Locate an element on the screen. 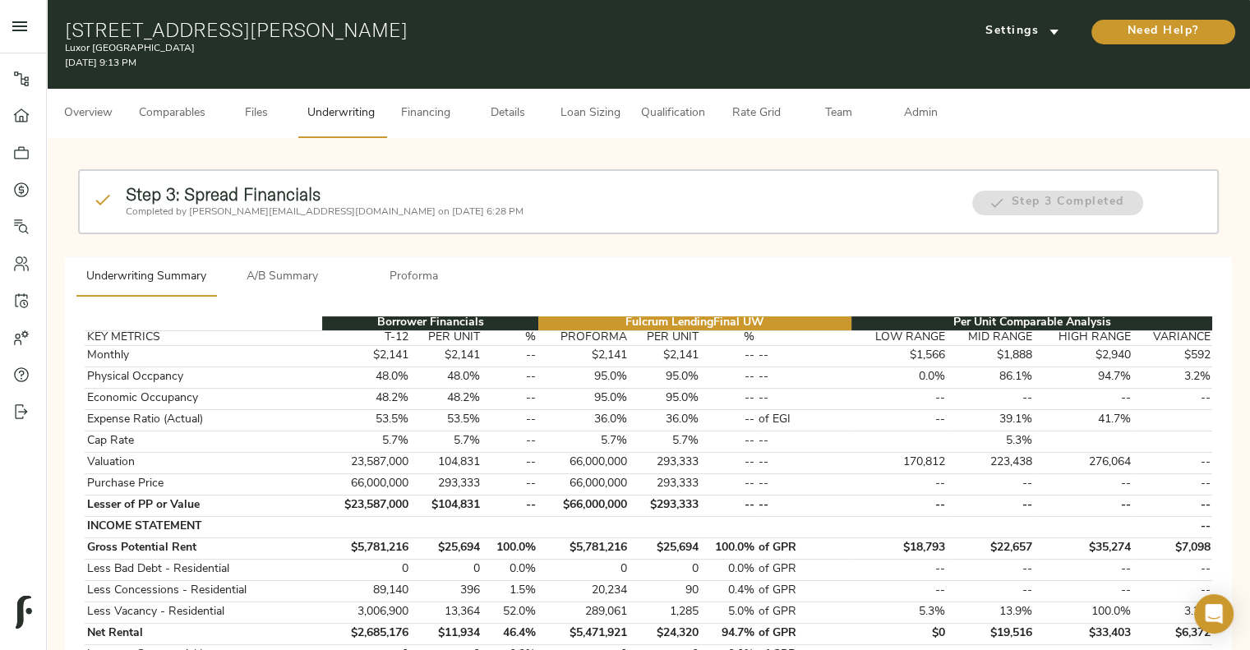 This screenshot has width=1250, height=650. td: 36.0% is located at coordinates (584, 420).